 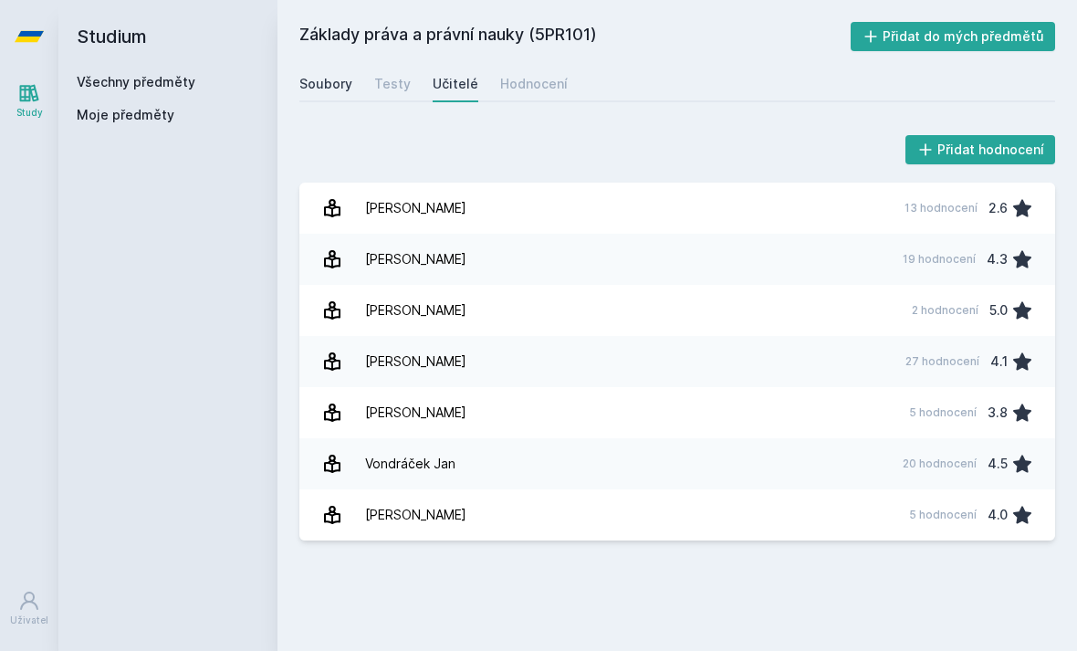 What do you see at coordinates (326, 84) in the screenshot?
I see `a: Soubory` at bounding box center [326, 84].